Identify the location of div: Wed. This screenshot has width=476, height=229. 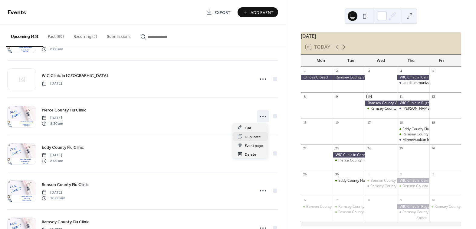
(381, 60).